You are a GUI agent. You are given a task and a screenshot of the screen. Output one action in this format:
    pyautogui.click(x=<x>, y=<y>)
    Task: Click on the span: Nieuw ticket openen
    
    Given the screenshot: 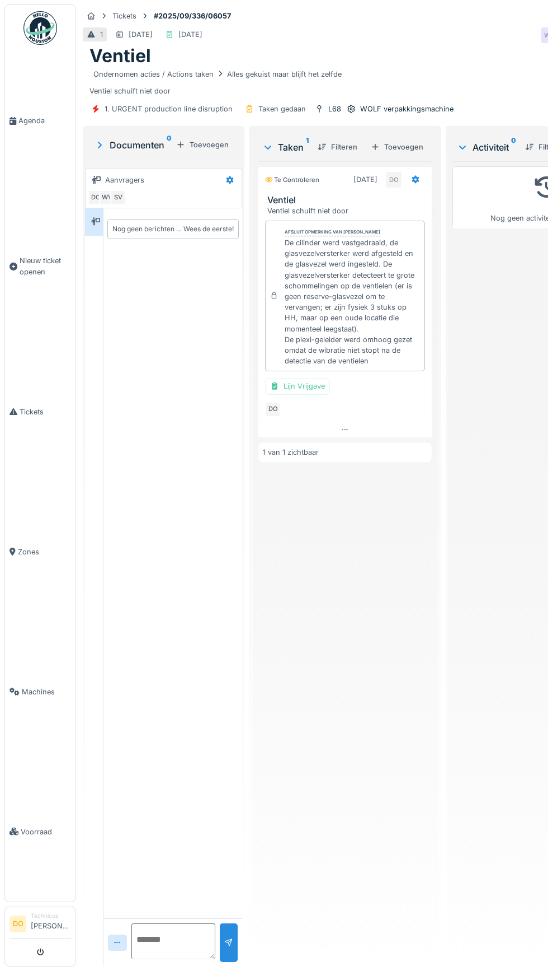 What is the action you would take?
    pyautogui.click(x=45, y=266)
    